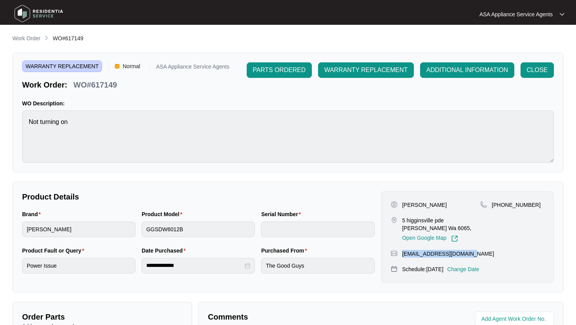 Image resolution: width=576 pixels, height=325 pixels. What do you see at coordinates (26, 39) in the screenshot?
I see `a: Work Order` at bounding box center [26, 39].